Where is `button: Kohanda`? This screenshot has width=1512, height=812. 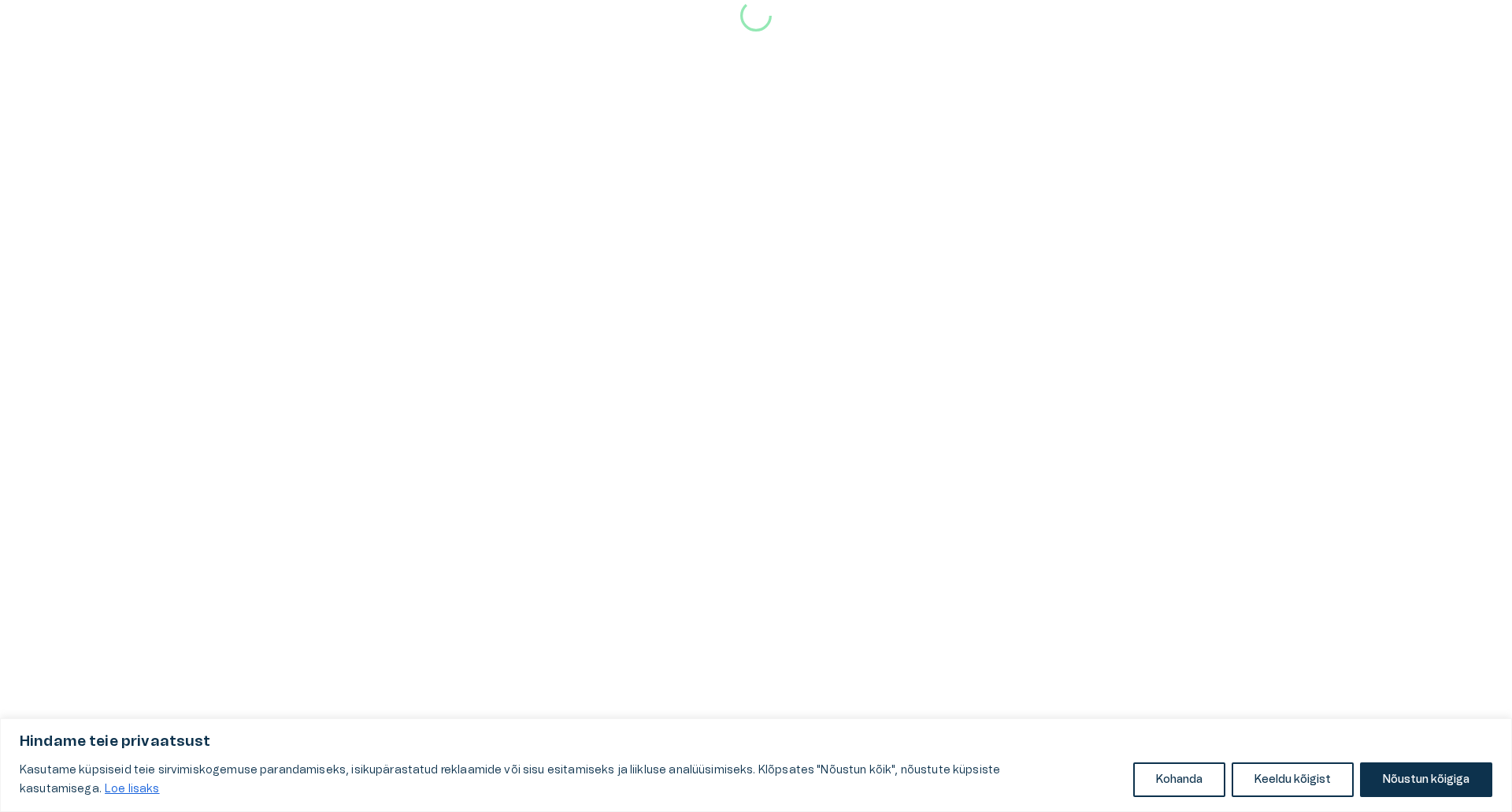 button: Kohanda is located at coordinates (1179, 780).